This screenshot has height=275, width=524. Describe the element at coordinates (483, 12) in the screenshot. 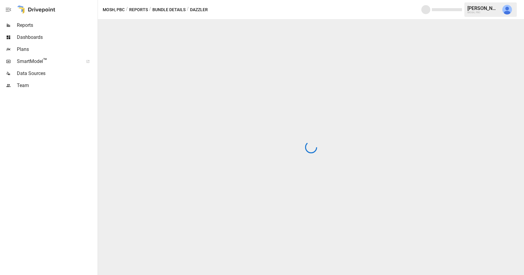

I see `div: MOSH, PBC` at that location.